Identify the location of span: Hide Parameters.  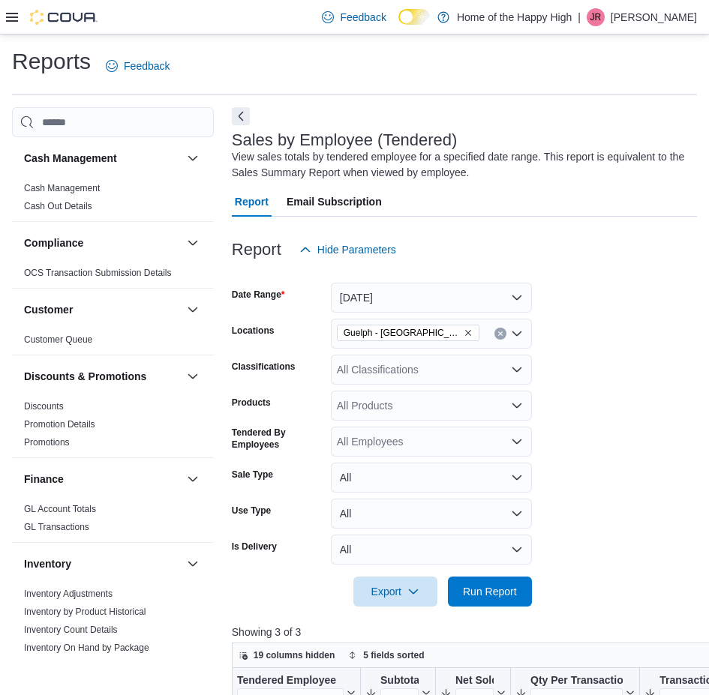
(356, 250).